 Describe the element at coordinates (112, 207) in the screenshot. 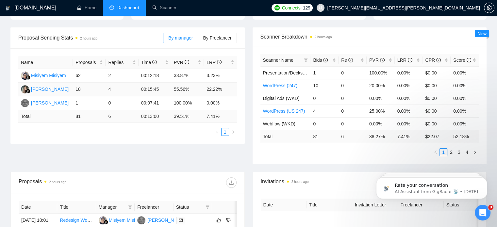

I see `span: Manager` at that location.